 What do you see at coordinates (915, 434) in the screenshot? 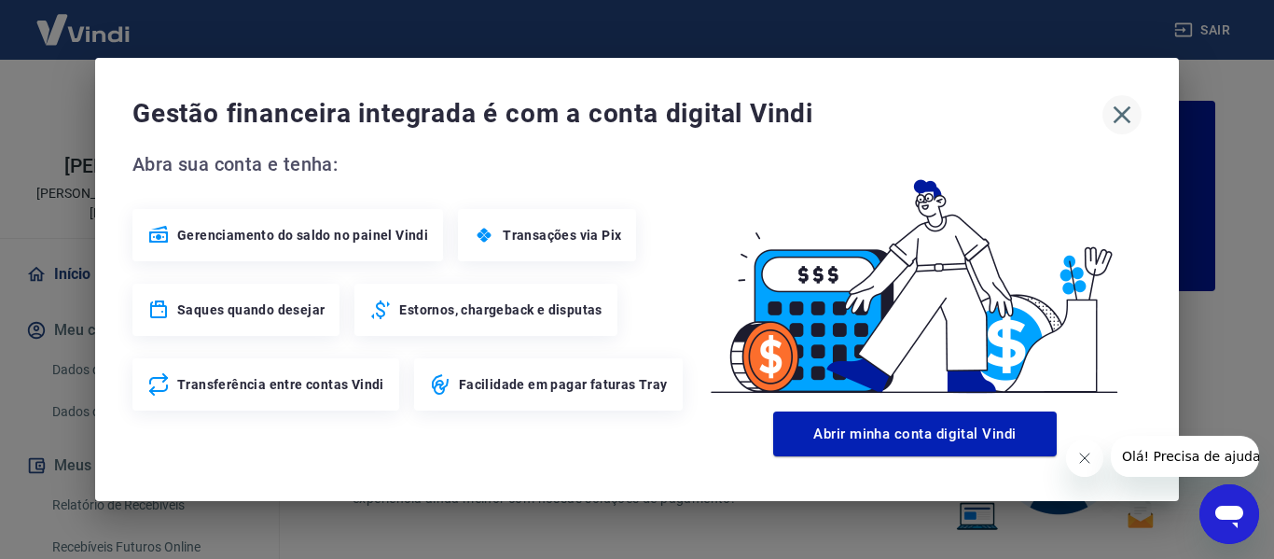
I see `button: Abrir minha conta digital Vindi` at bounding box center [915, 434].